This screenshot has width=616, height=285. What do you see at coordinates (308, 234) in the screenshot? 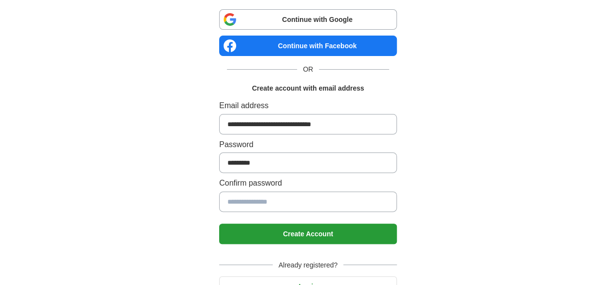
I see `button: Create Account` at bounding box center [308, 234].